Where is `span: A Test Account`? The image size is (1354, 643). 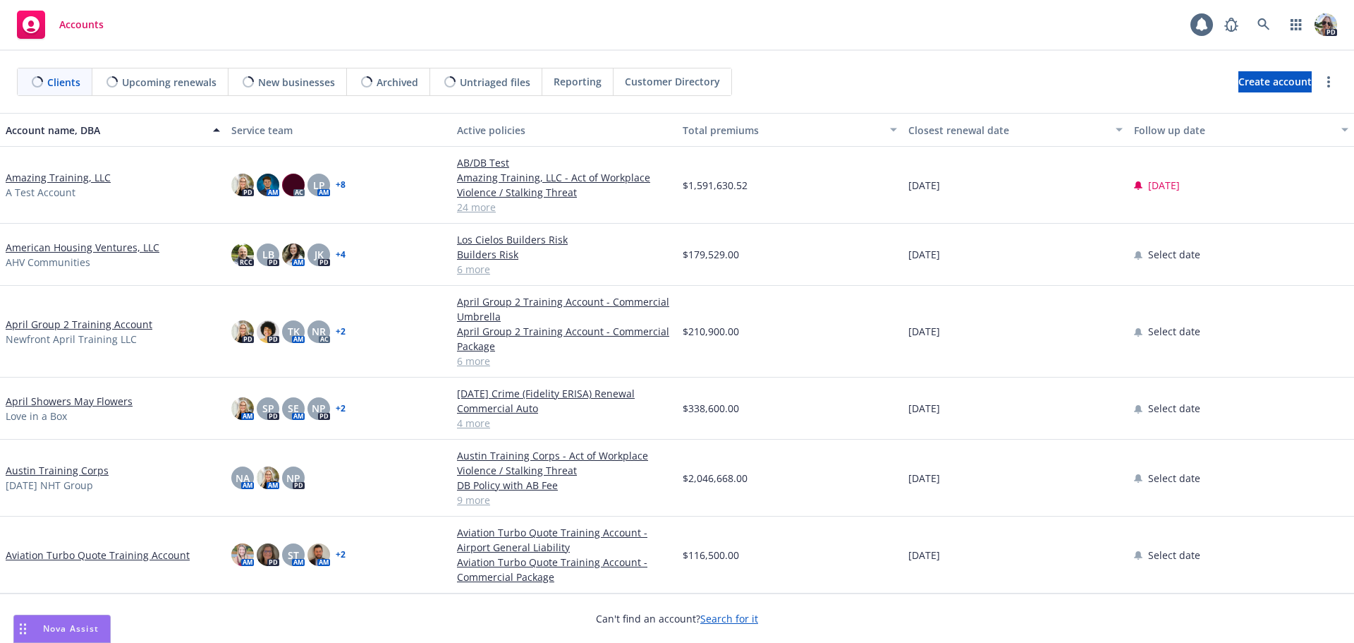 span: A Test Account is located at coordinates (40, 192).